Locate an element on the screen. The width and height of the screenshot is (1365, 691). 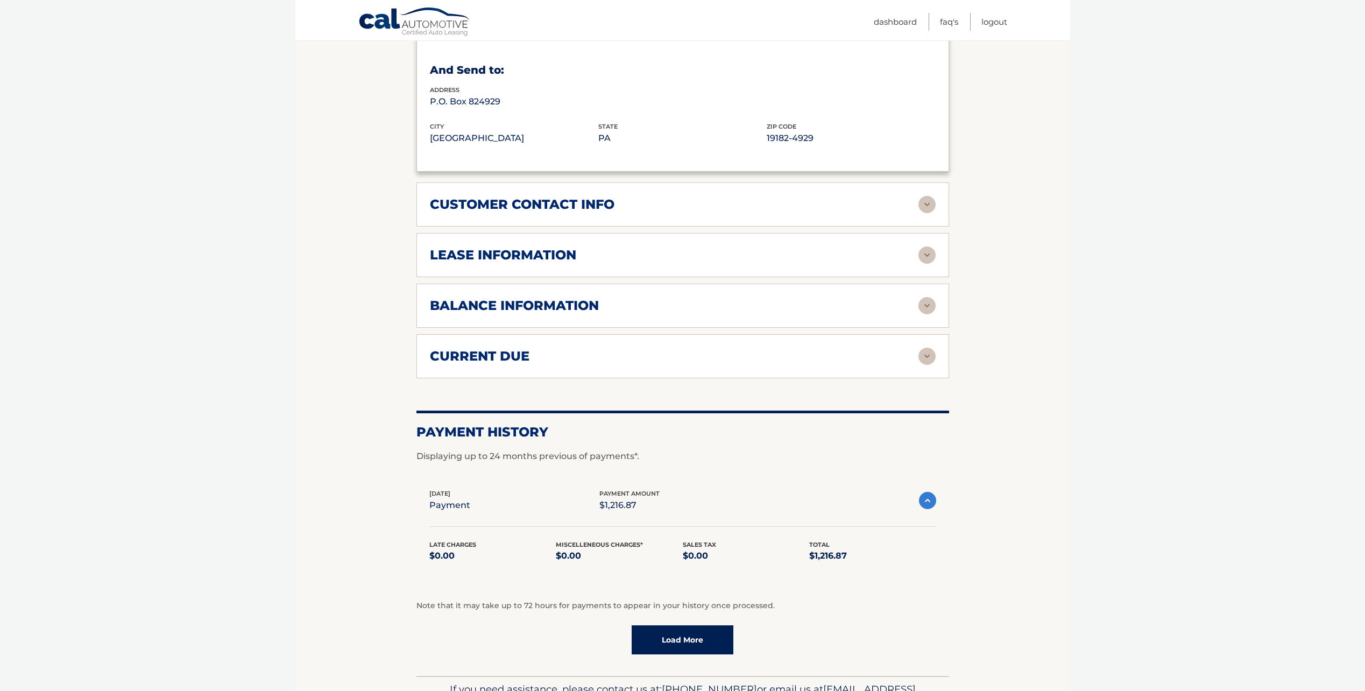
p: P.O. Box 824929 is located at coordinates (514, 102).